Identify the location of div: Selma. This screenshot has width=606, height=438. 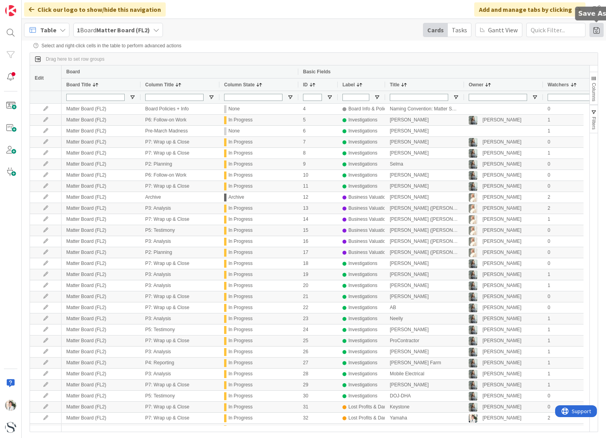
(425, 164).